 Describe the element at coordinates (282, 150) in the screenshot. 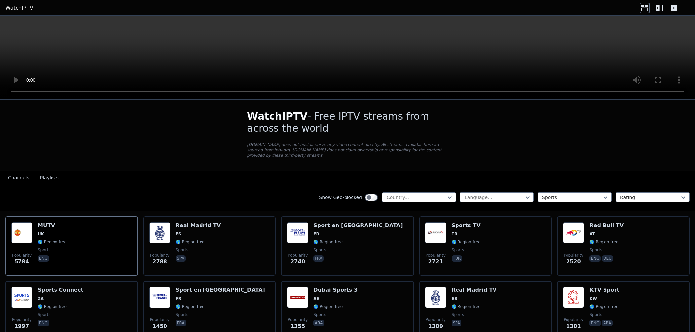

I see `a: iptv-org` at that location.